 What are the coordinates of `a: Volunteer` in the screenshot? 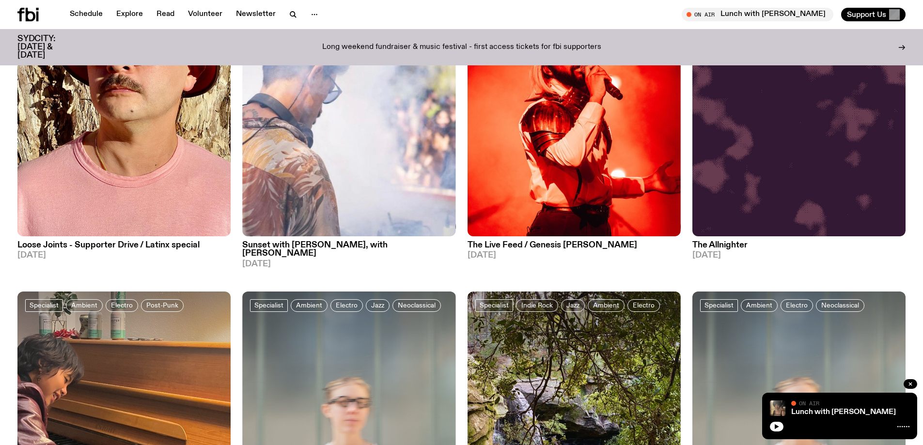 It's located at (205, 15).